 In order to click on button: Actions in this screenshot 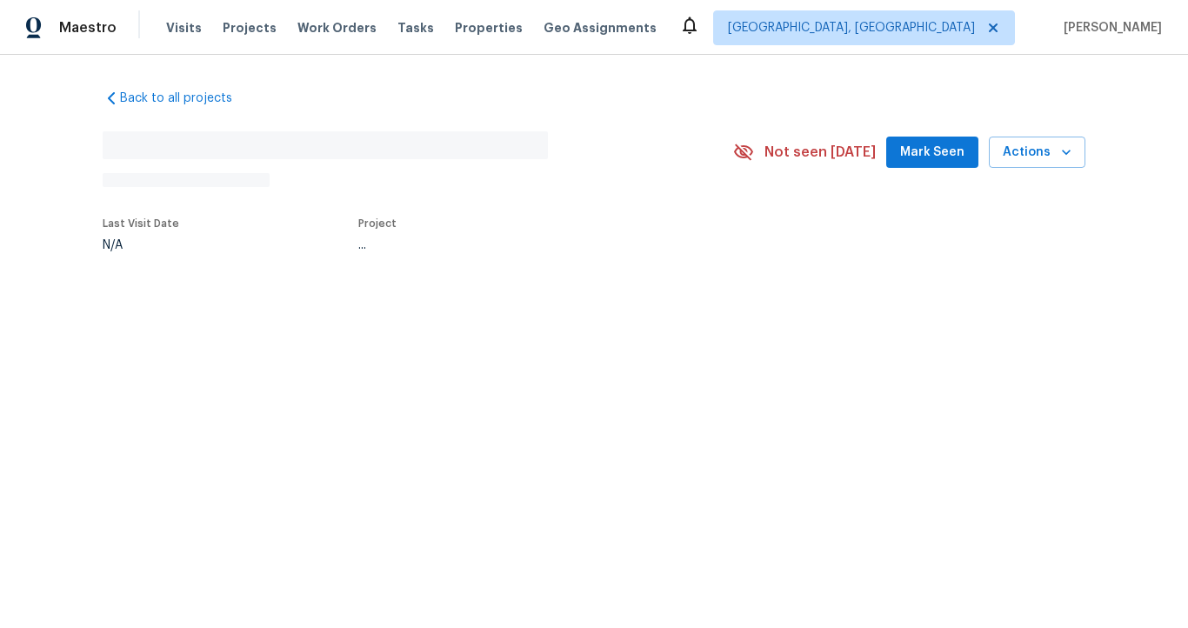, I will do `click(1037, 152)`.